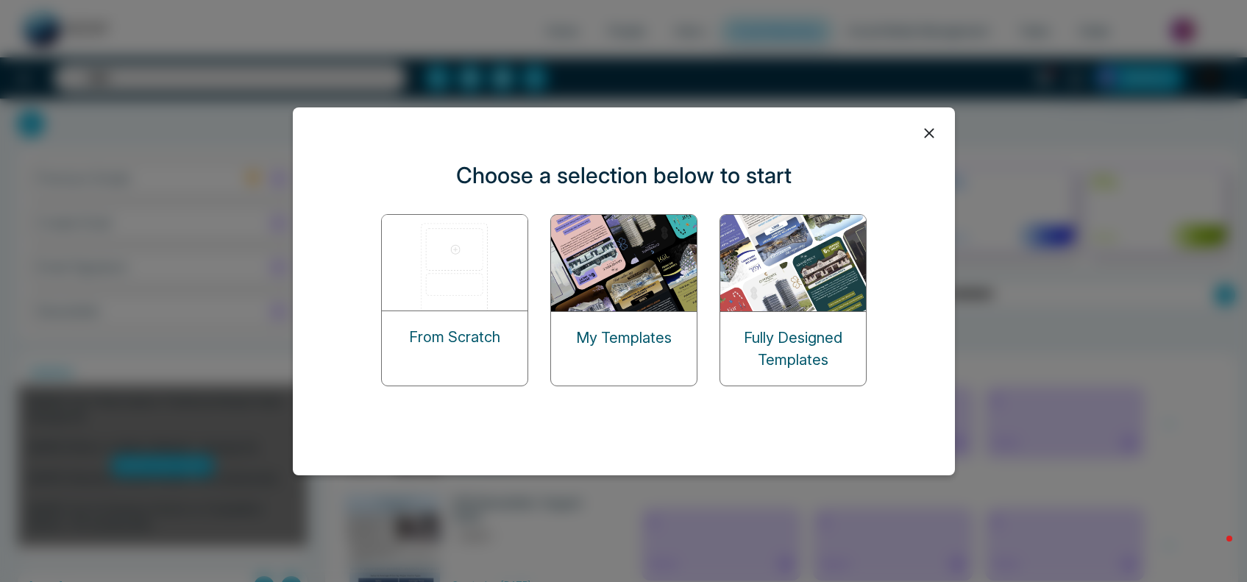  Describe the element at coordinates (624, 338) in the screenshot. I see `p: My Templates` at that location.